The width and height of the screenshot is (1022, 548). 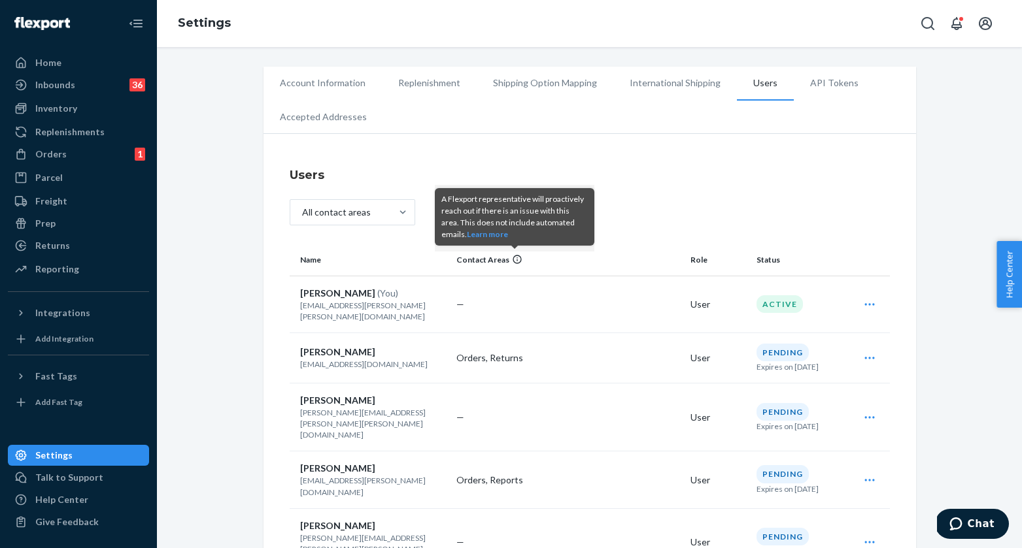 I want to click on button: Open Search Box, so click(x=927, y=24).